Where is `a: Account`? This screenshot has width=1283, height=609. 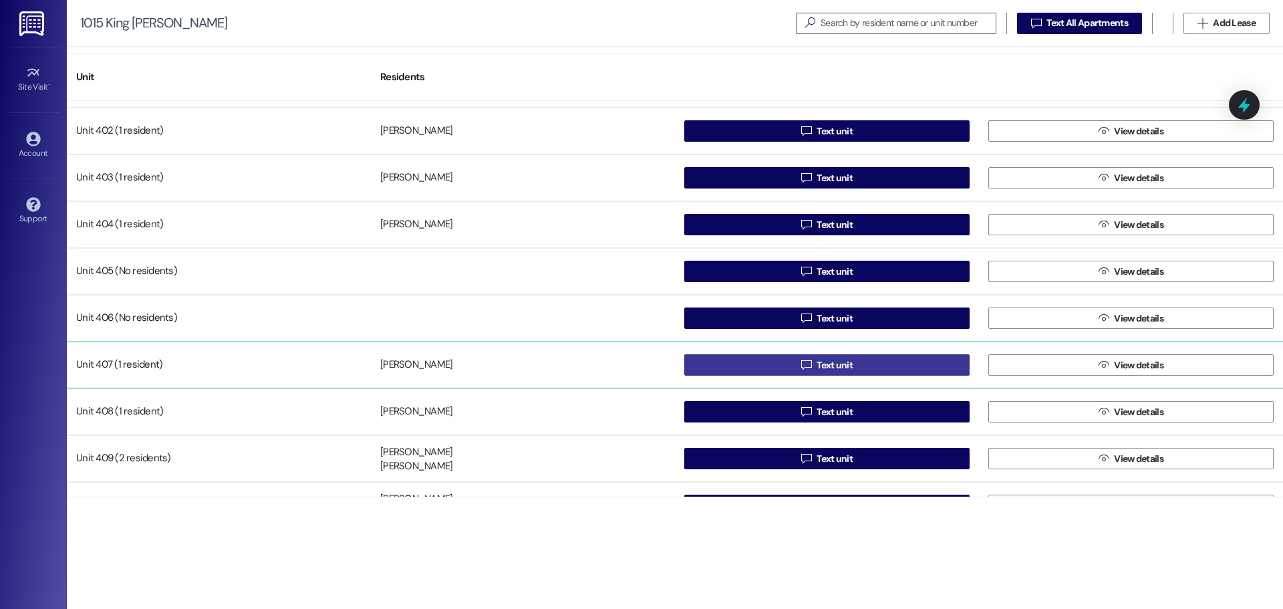 a: Account is located at coordinates (33, 146).